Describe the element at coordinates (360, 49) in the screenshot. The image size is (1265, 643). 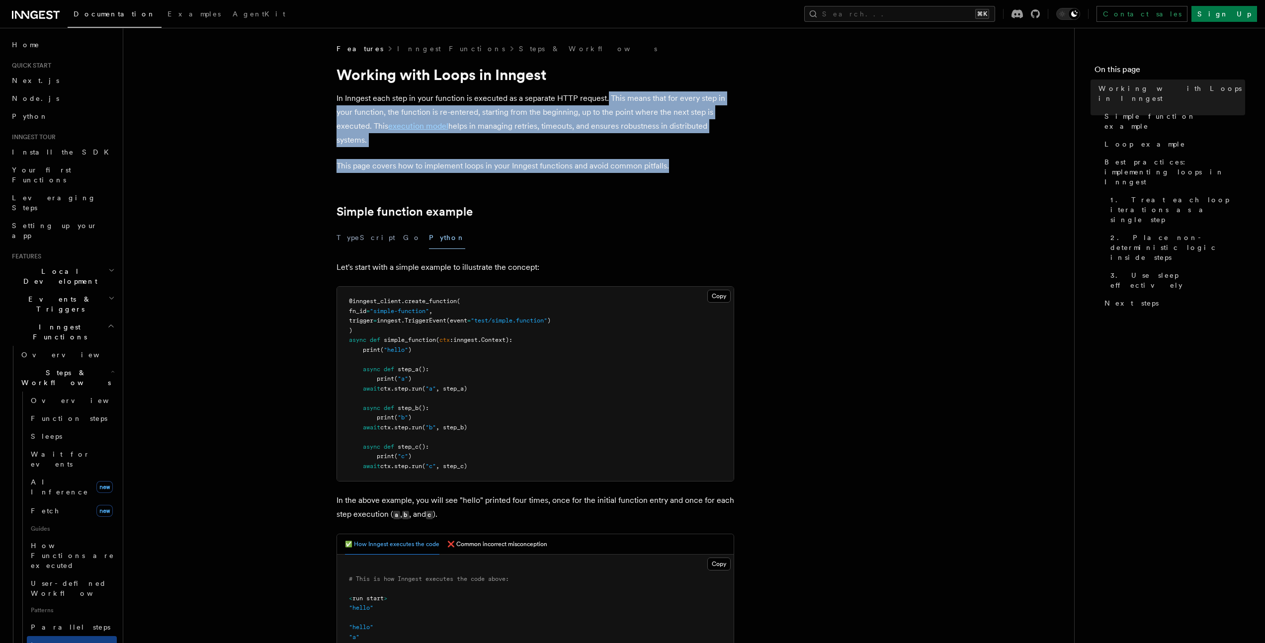
I see `span: Features` at that location.